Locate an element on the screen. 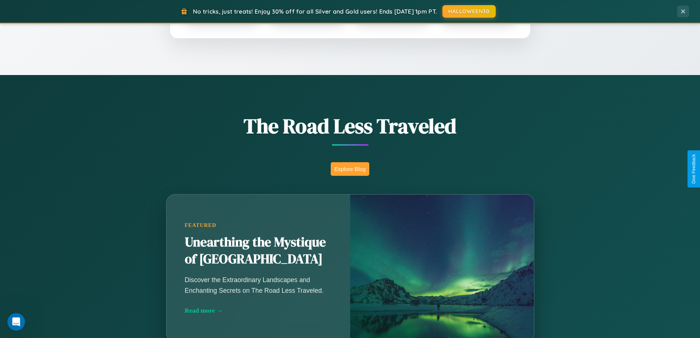 This screenshot has width=700, height=338. p: Discover the Extraordinary Landscapes and Enchanting Secrets on The Road Less Traveled. is located at coordinates (258, 285).